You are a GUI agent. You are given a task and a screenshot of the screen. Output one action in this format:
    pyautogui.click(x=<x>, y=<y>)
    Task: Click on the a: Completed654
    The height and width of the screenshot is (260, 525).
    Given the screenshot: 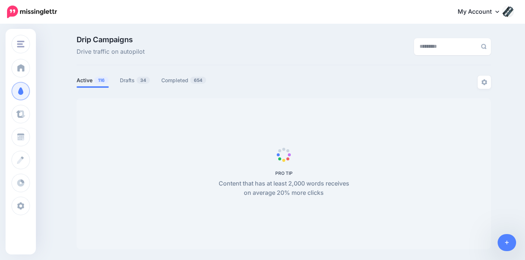 What is the action you would take?
    pyautogui.click(x=184, y=80)
    